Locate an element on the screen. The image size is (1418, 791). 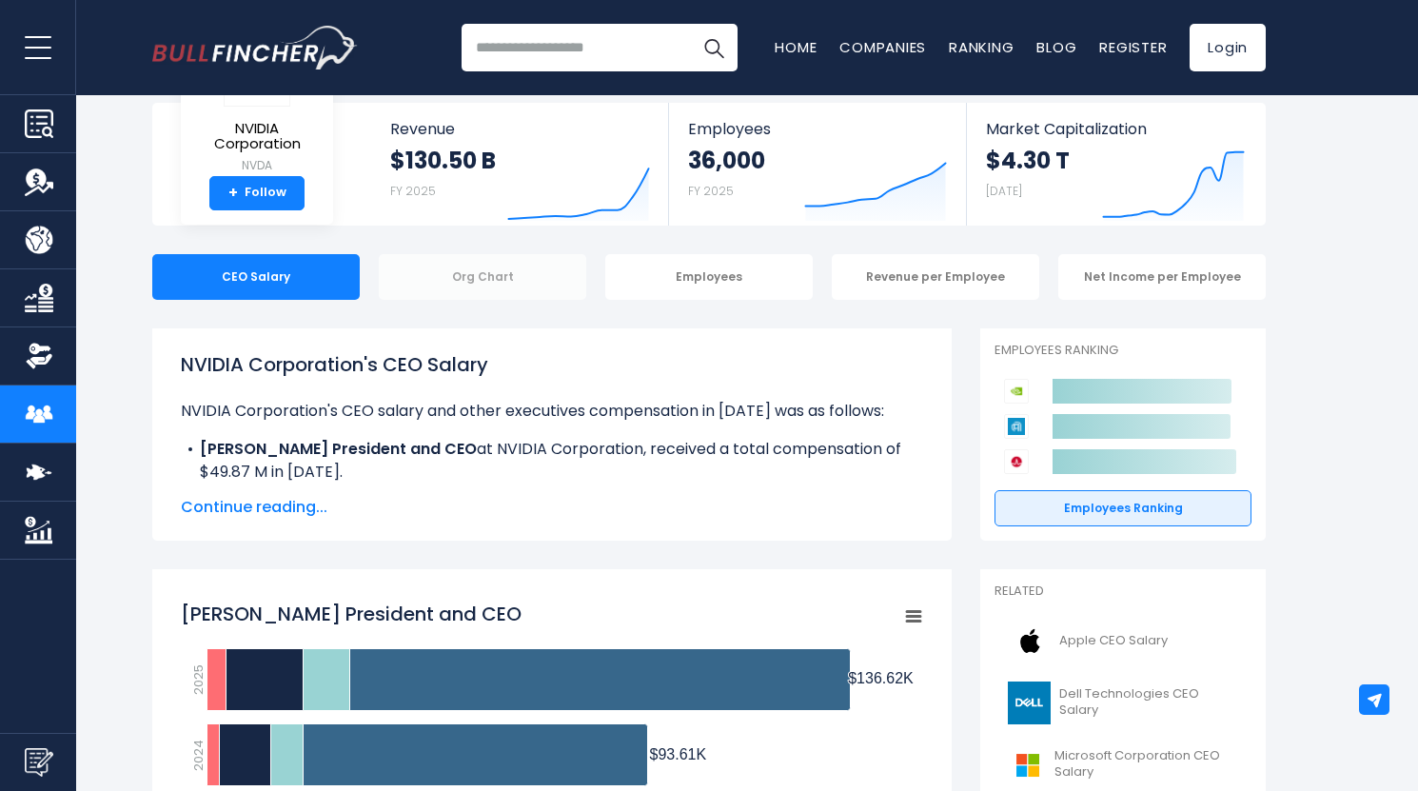
tspan: $93.61K is located at coordinates (677, 753).